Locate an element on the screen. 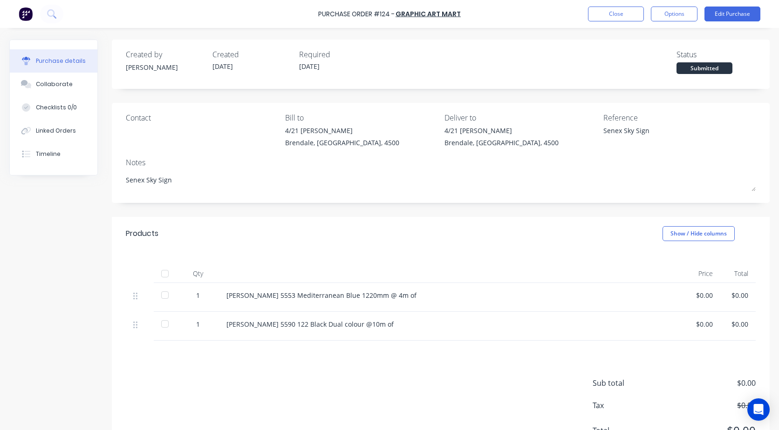 The image size is (779, 430). button: Checklists 0/0 is located at coordinates (54, 108).